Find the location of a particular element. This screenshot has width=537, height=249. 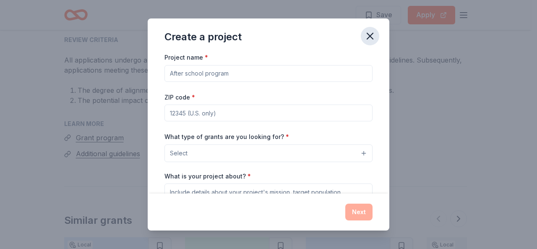

label: ZIP code is located at coordinates (180, 97).